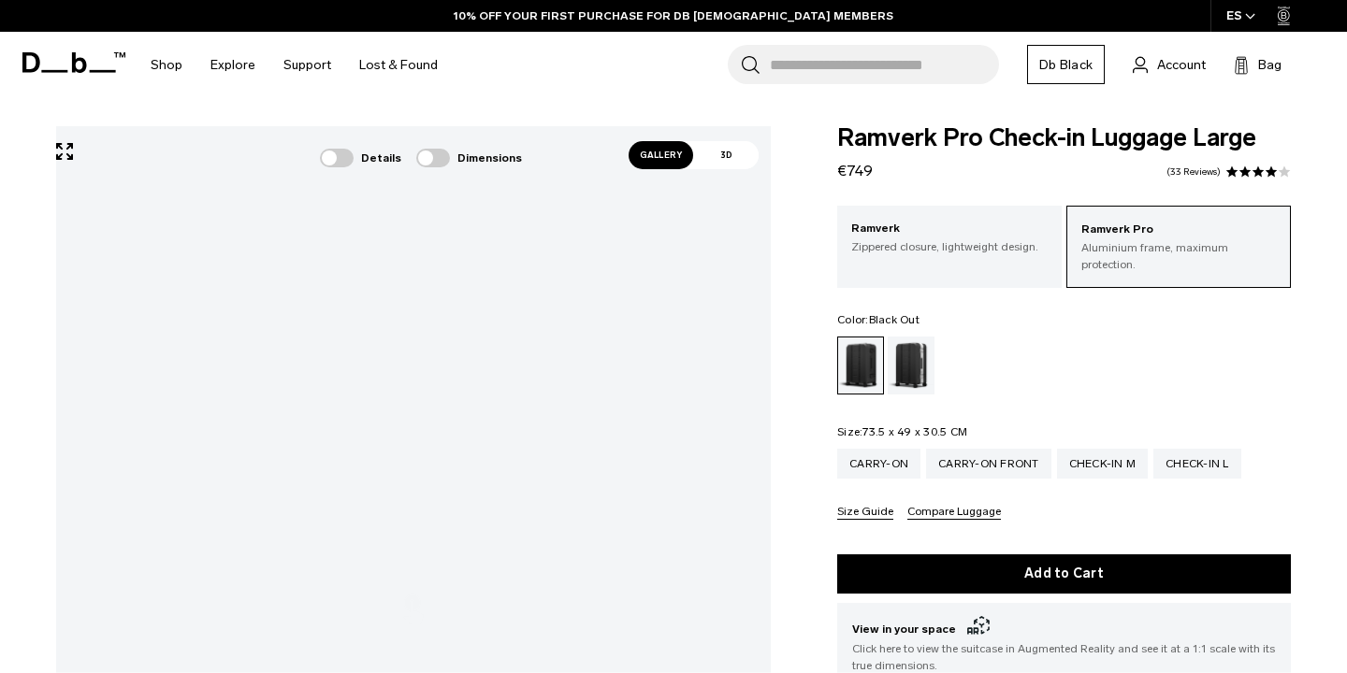 The image size is (1347, 673). Describe the element at coordinates (855, 170) in the screenshot. I see `span: €749` at that location.